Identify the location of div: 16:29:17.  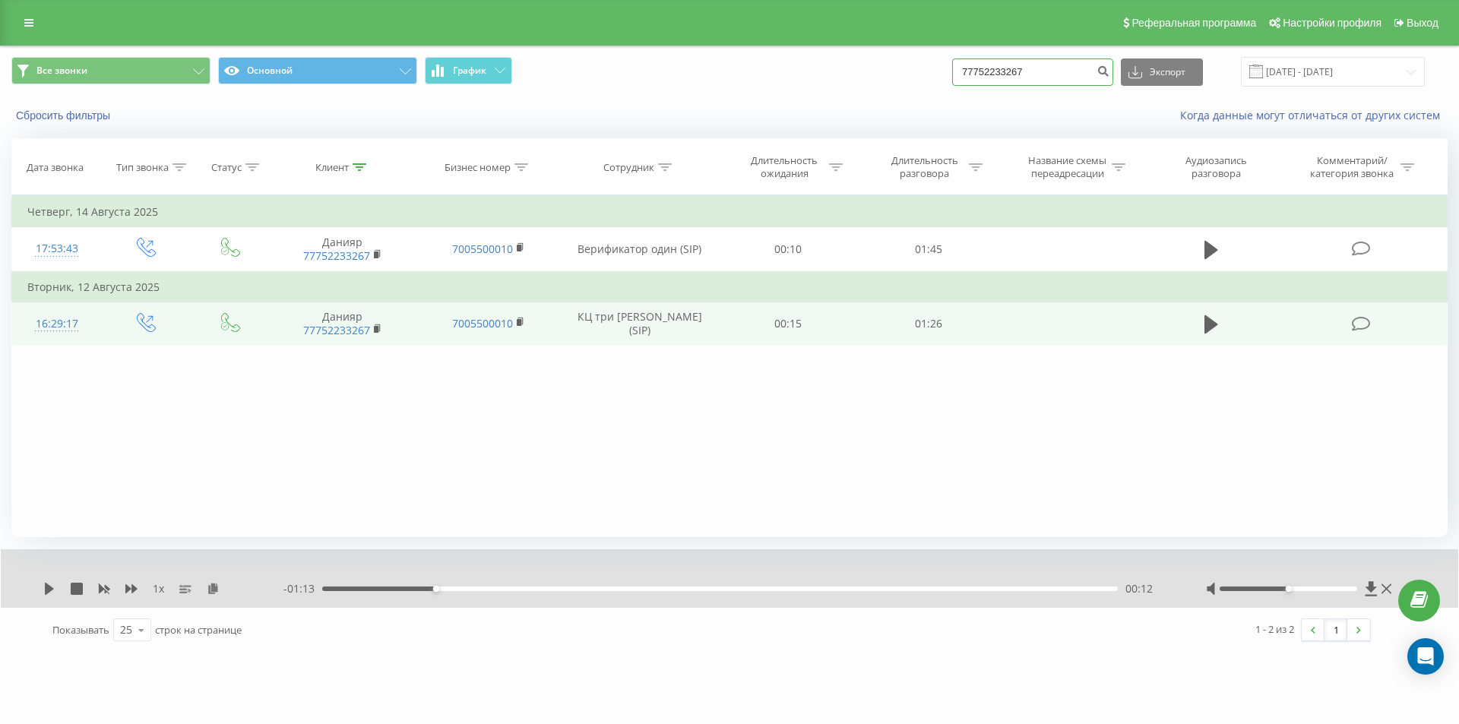
(57, 324).